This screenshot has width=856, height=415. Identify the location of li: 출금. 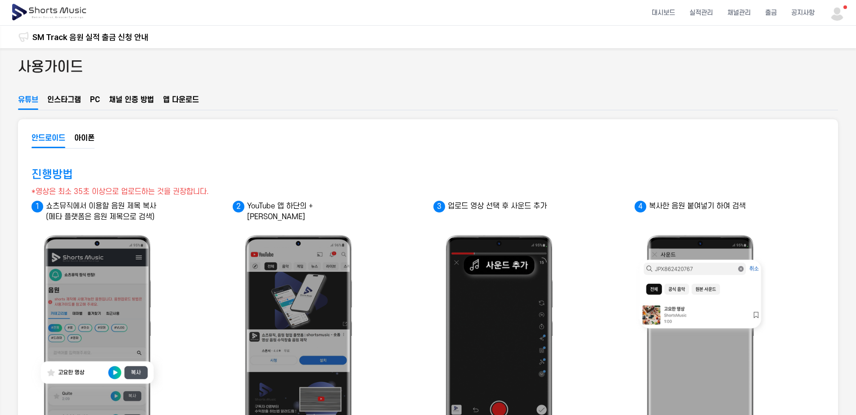
(771, 13).